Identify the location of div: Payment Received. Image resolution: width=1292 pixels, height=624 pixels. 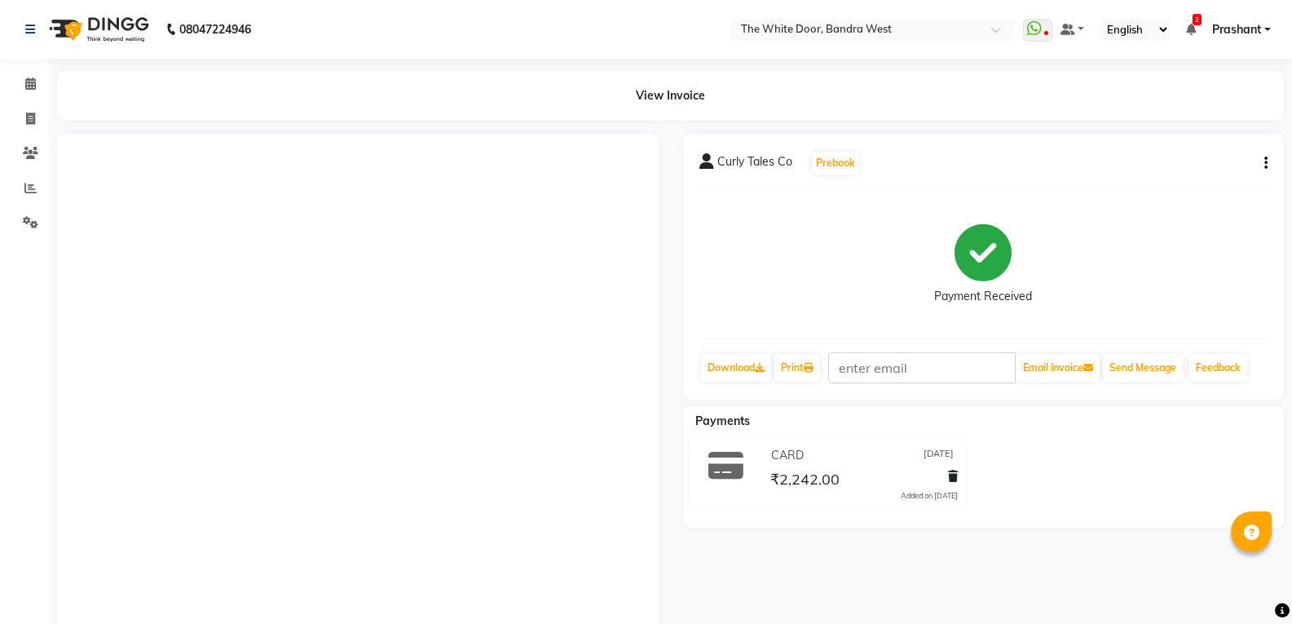
(983, 296).